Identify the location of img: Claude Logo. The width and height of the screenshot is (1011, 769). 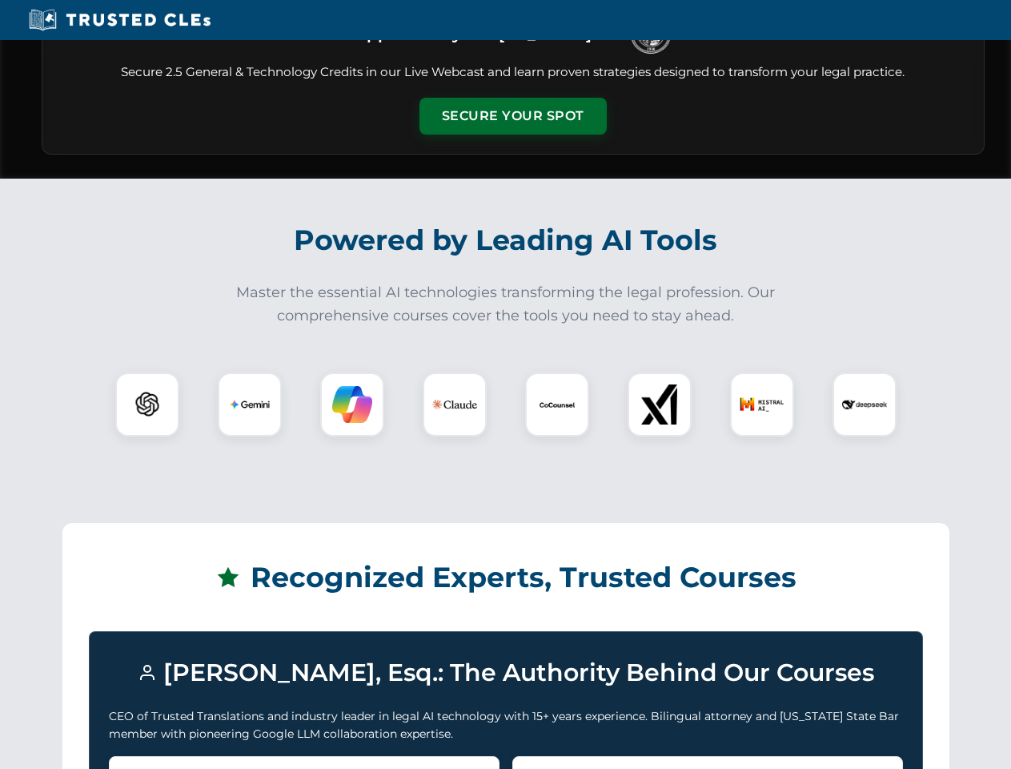
(455, 404).